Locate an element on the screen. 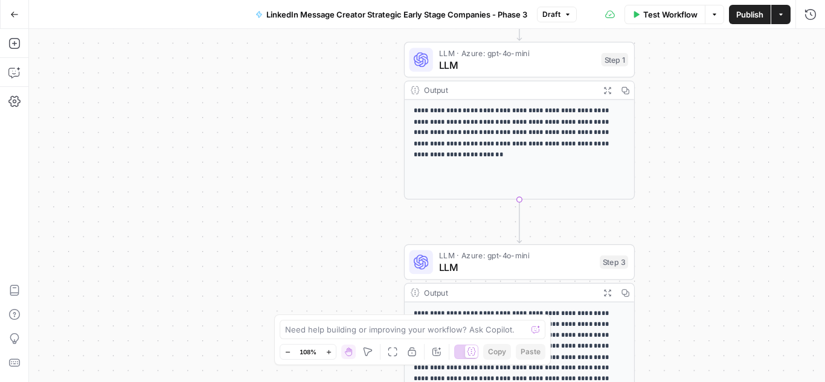 This screenshot has width=825, height=382. span: 108% is located at coordinates (308, 352).